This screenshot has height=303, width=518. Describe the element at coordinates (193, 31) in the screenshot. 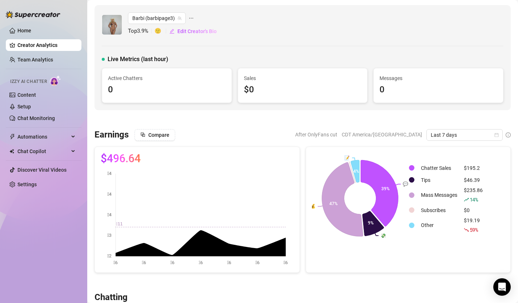

I see `button: Edit Creator's Bio` at that location.